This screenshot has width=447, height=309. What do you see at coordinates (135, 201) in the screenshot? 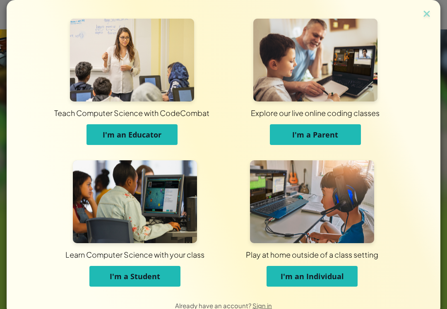
I see `img: For Students` at bounding box center [135, 201].